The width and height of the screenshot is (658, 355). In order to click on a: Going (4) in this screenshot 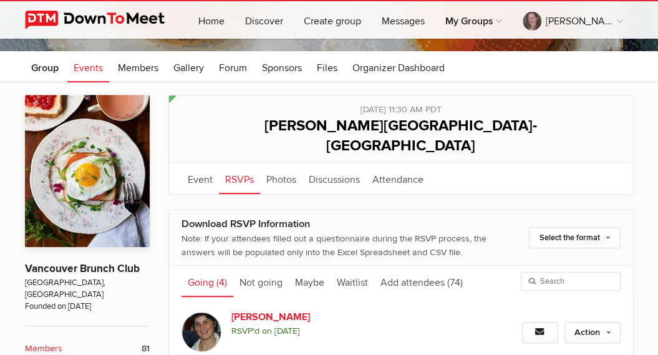, I will do `click(207, 281)`.